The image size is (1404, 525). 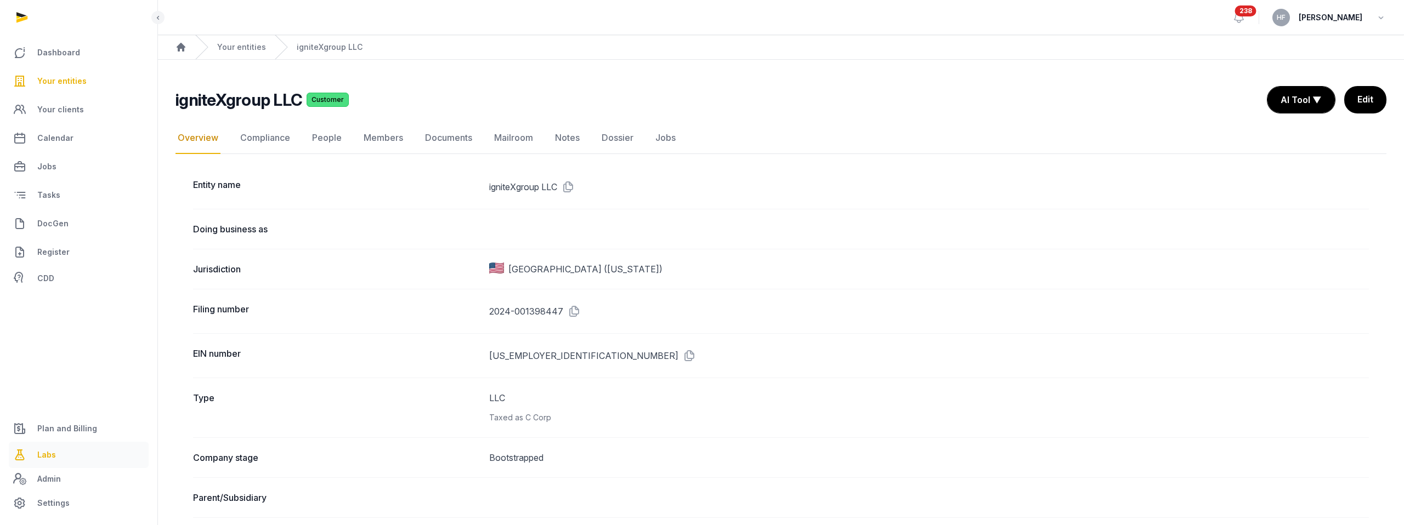 I want to click on dt: Entity name, so click(x=337, y=187).